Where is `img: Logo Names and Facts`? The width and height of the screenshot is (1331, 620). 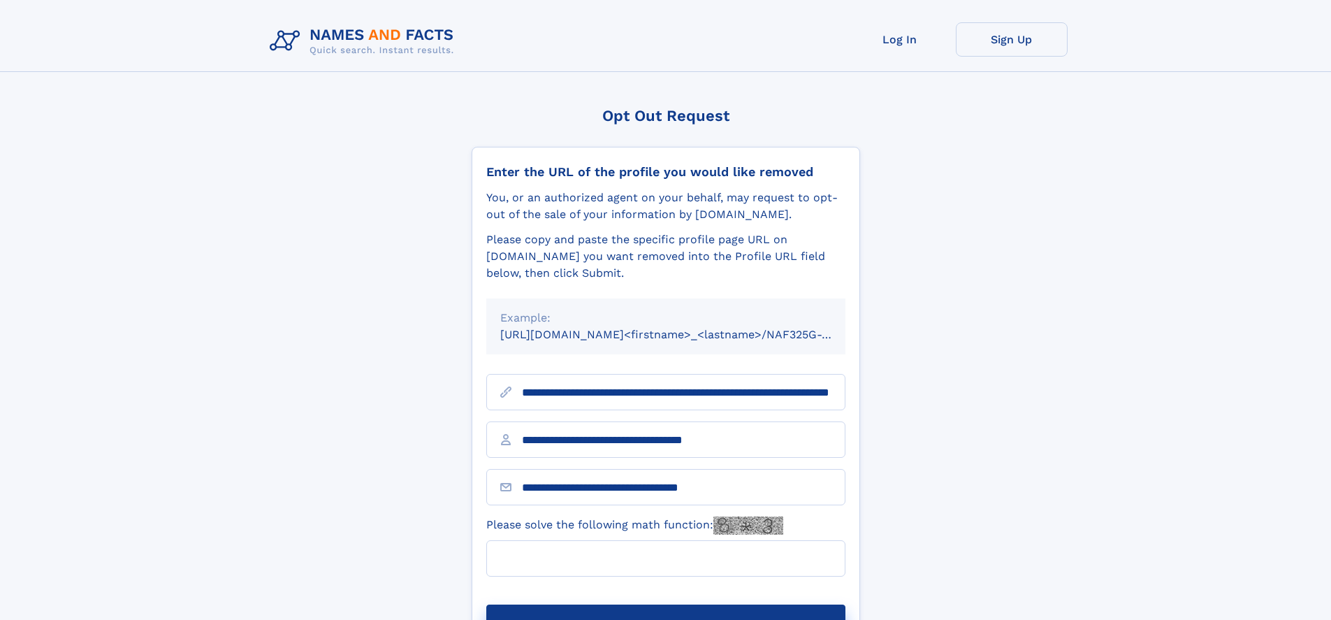 img: Logo Names and Facts is located at coordinates (365, 41).